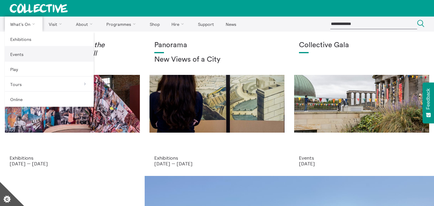 The height and width of the screenshot is (206, 434). Describe the element at coordinates (49, 39) in the screenshot. I see `a: Exhibitions` at that location.